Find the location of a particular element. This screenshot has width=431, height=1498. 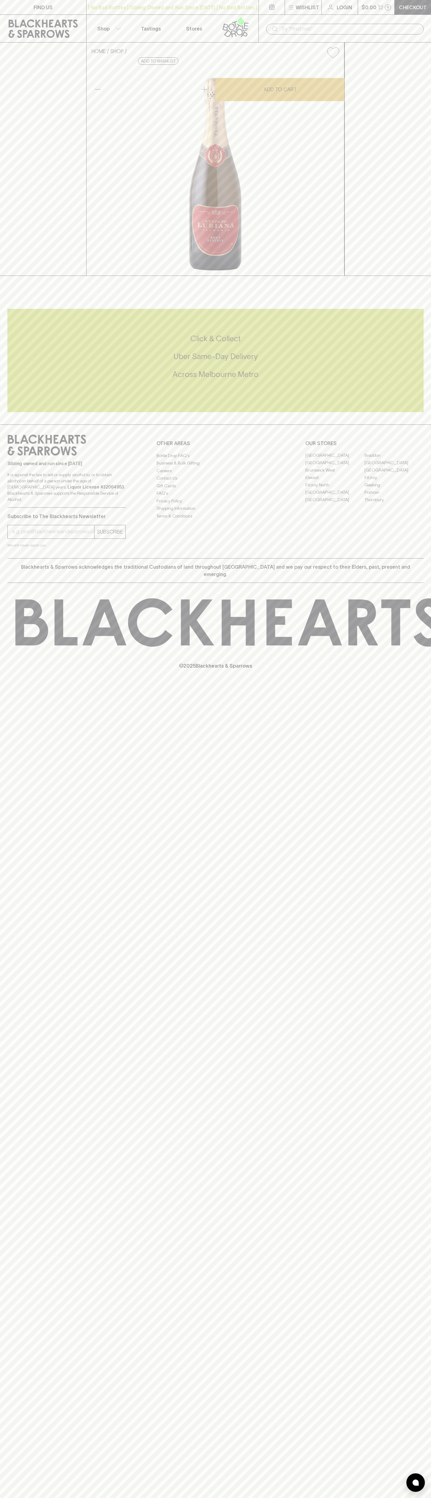

a: Fitzroy is located at coordinates (394, 478).